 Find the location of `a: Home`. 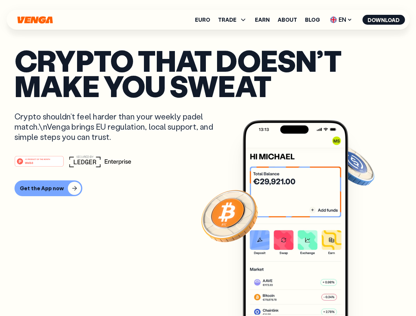

a: Home is located at coordinates (35, 20).